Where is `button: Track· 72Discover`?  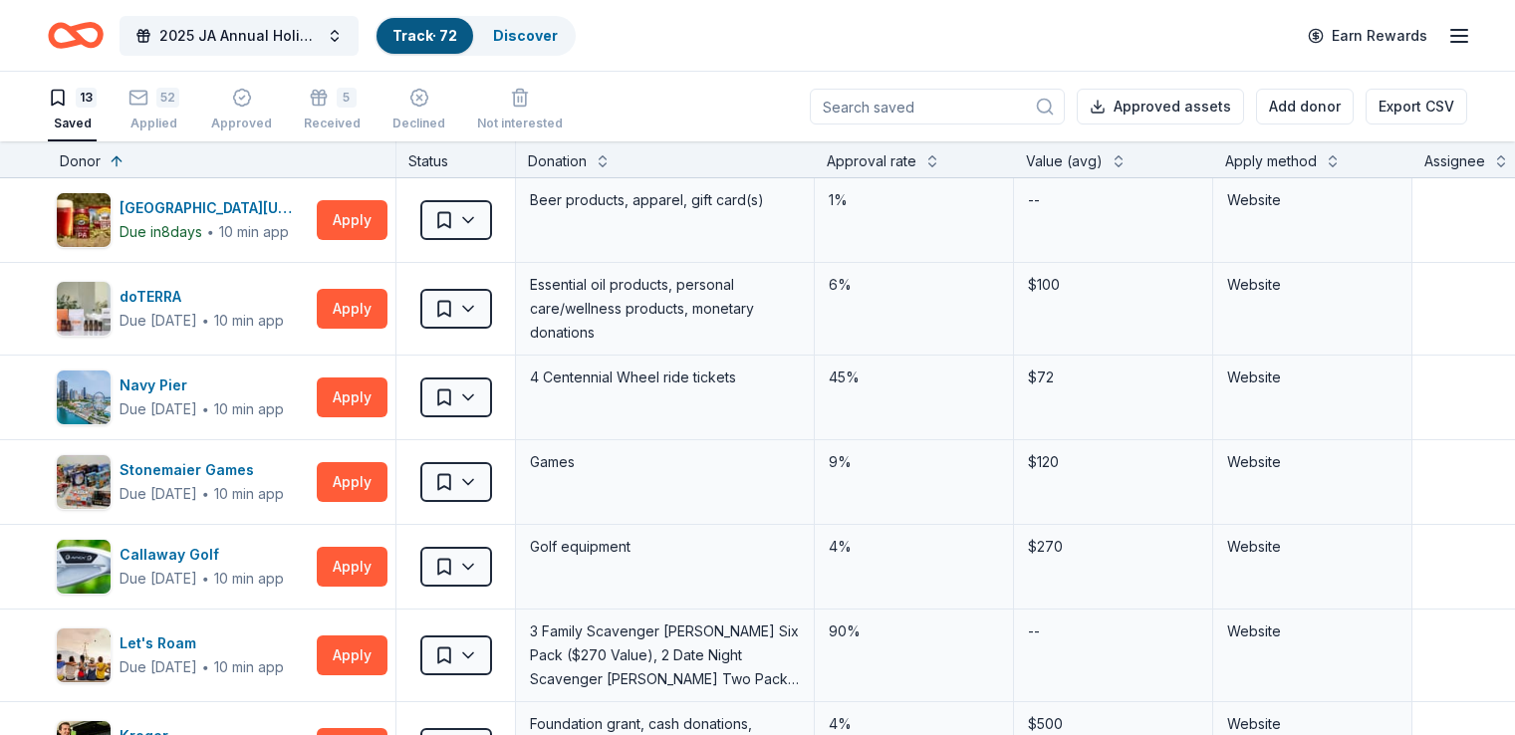 button: Track· 72Discover is located at coordinates (475, 36).